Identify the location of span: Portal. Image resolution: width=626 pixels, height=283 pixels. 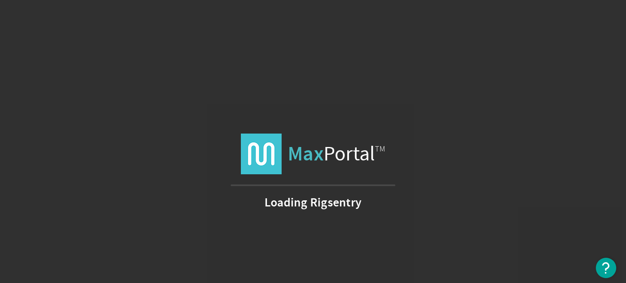
(336, 154).